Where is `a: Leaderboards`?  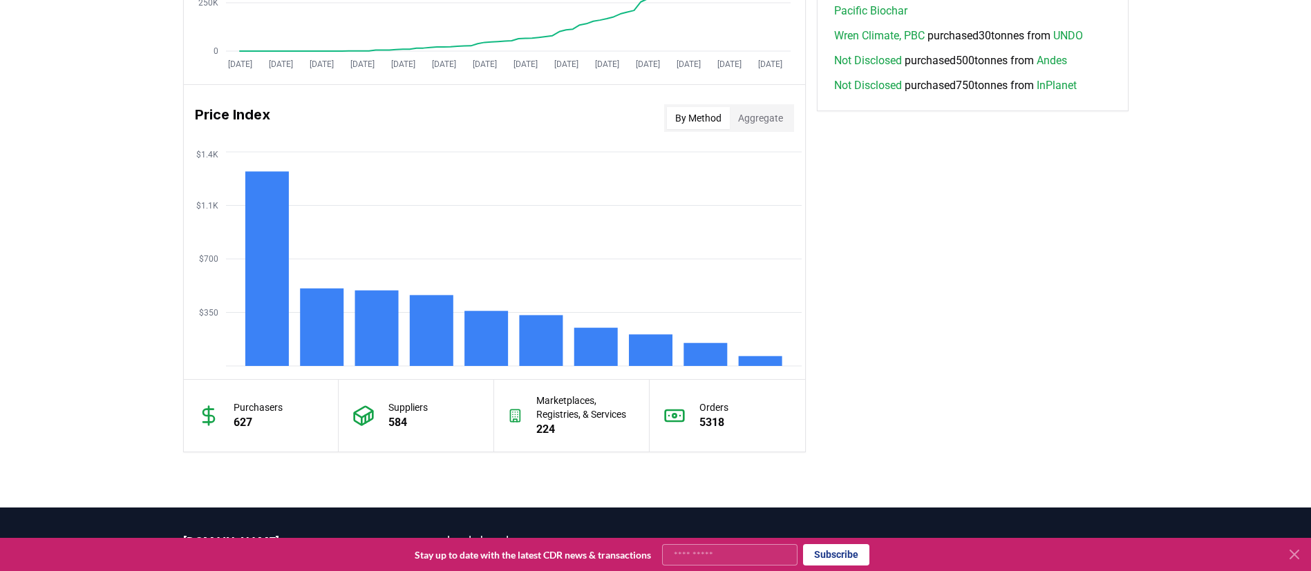
a: Leaderboards is located at coordinates (551, 541).